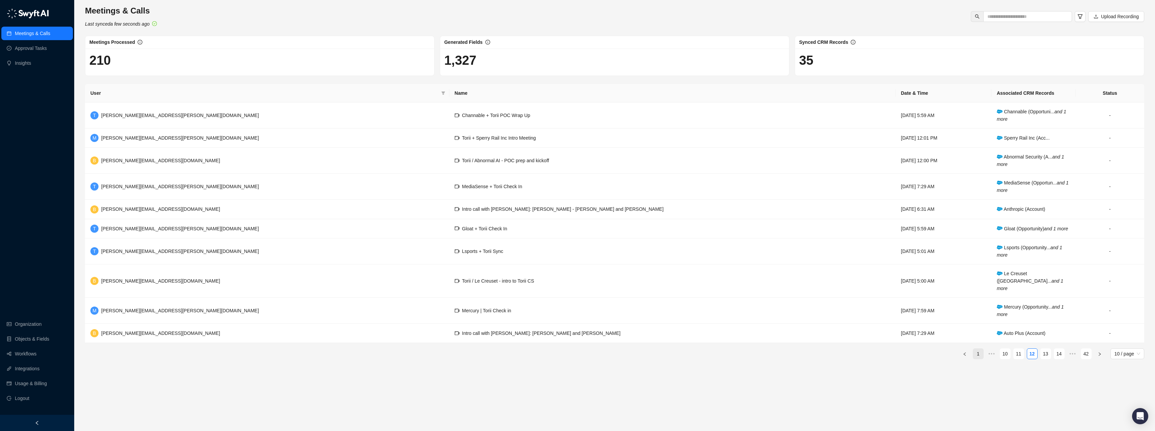 The width and height of the screenshot is (1155, 431). I want to click on th: Associated CRM Records, so click(1033, 93).